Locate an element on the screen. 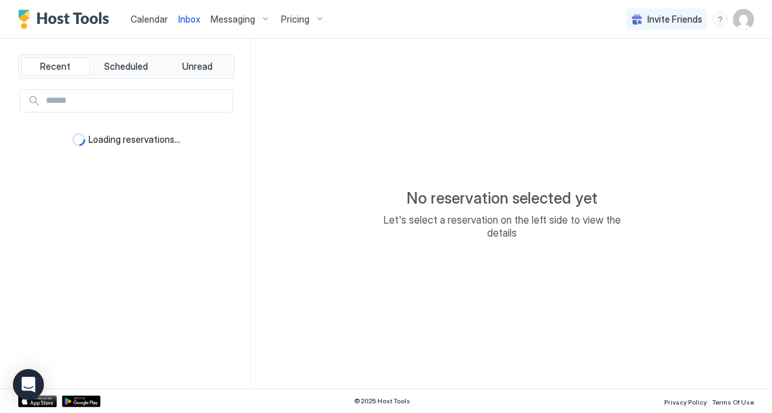 Image resolution: width=772 pixels, height=413 pixels. div: tab-group is located at coordinates (126, 67).